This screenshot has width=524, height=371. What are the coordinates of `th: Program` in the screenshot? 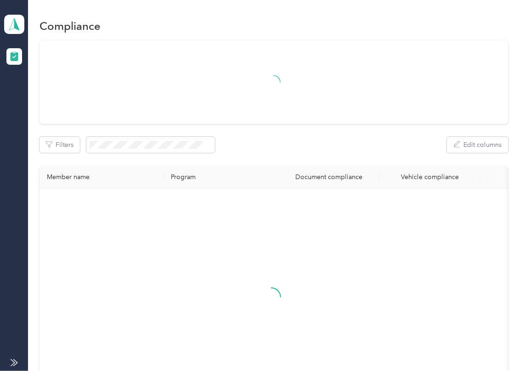 It's located at (221, 177).